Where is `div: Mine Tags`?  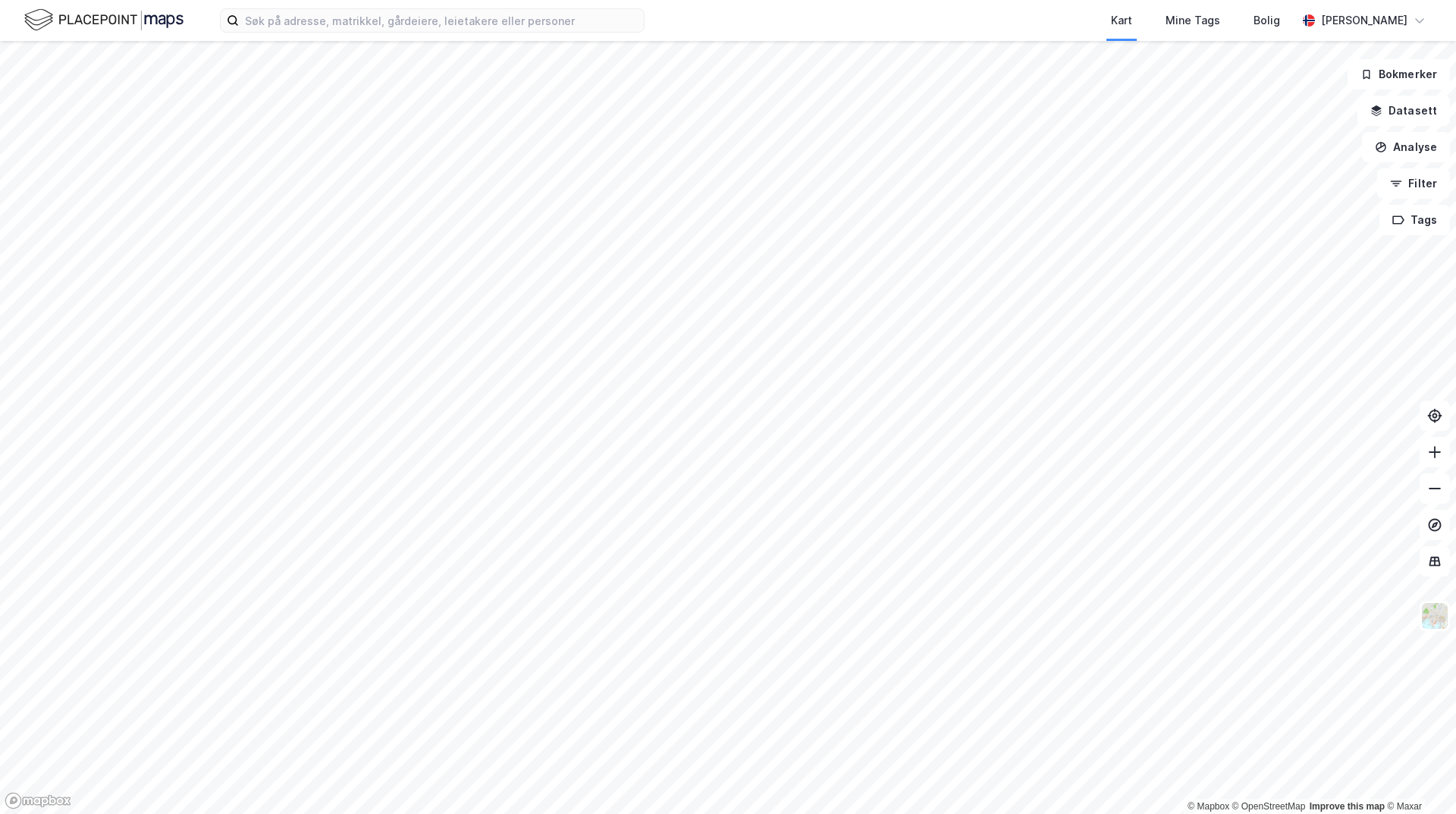
div: Mine Tags is located at coordinates (1193, 21).